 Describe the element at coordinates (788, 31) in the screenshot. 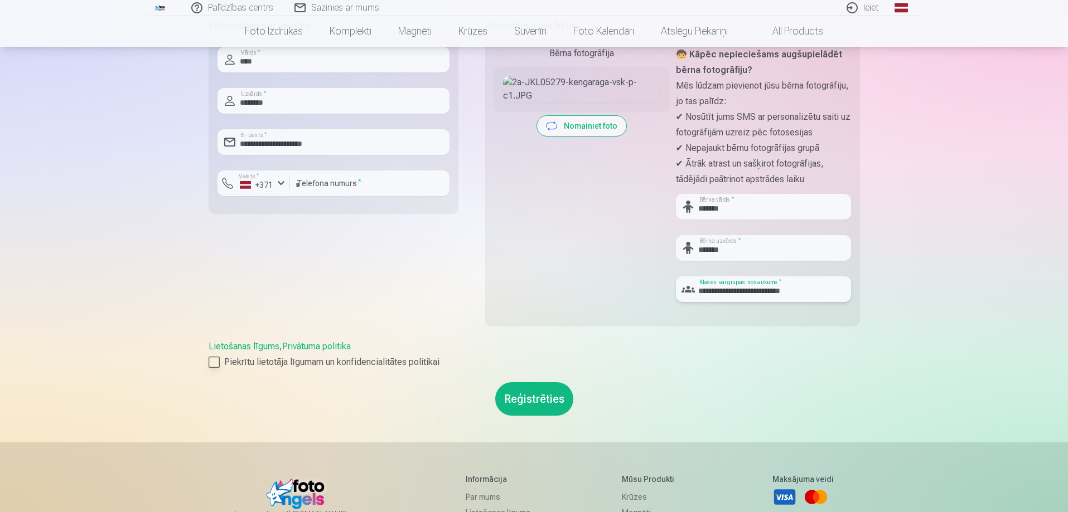

I see `a: All products` at that location.